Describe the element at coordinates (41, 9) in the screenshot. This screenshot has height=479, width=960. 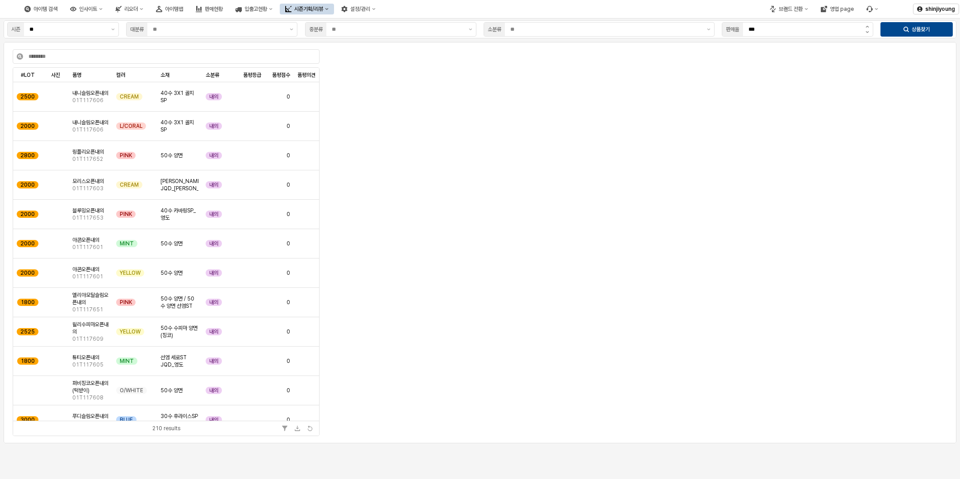
I see `button: 아이템 검색` at that location.